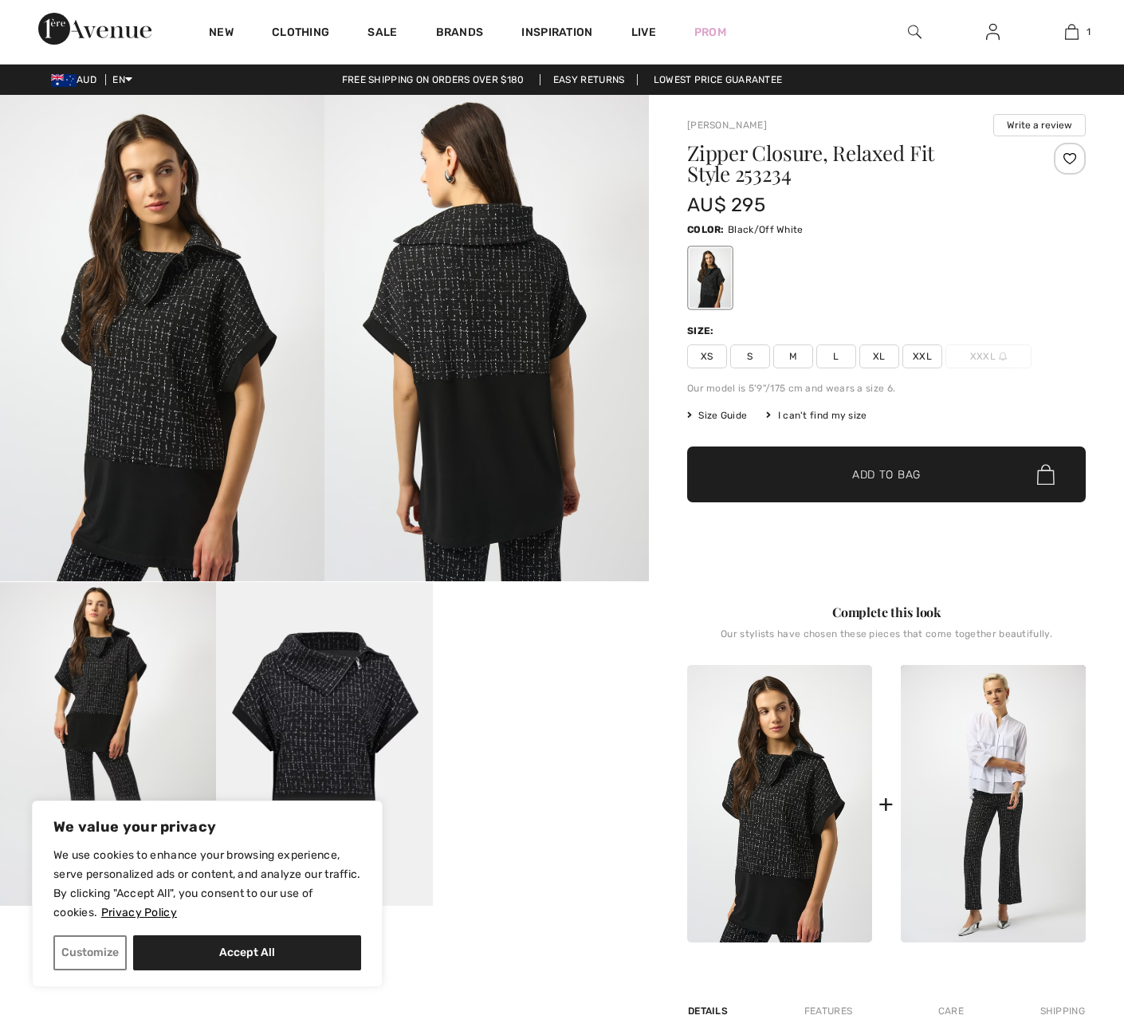  Describe the element at coordinates (382, 33) in the screenshot. I see `a: Sale` at that location.